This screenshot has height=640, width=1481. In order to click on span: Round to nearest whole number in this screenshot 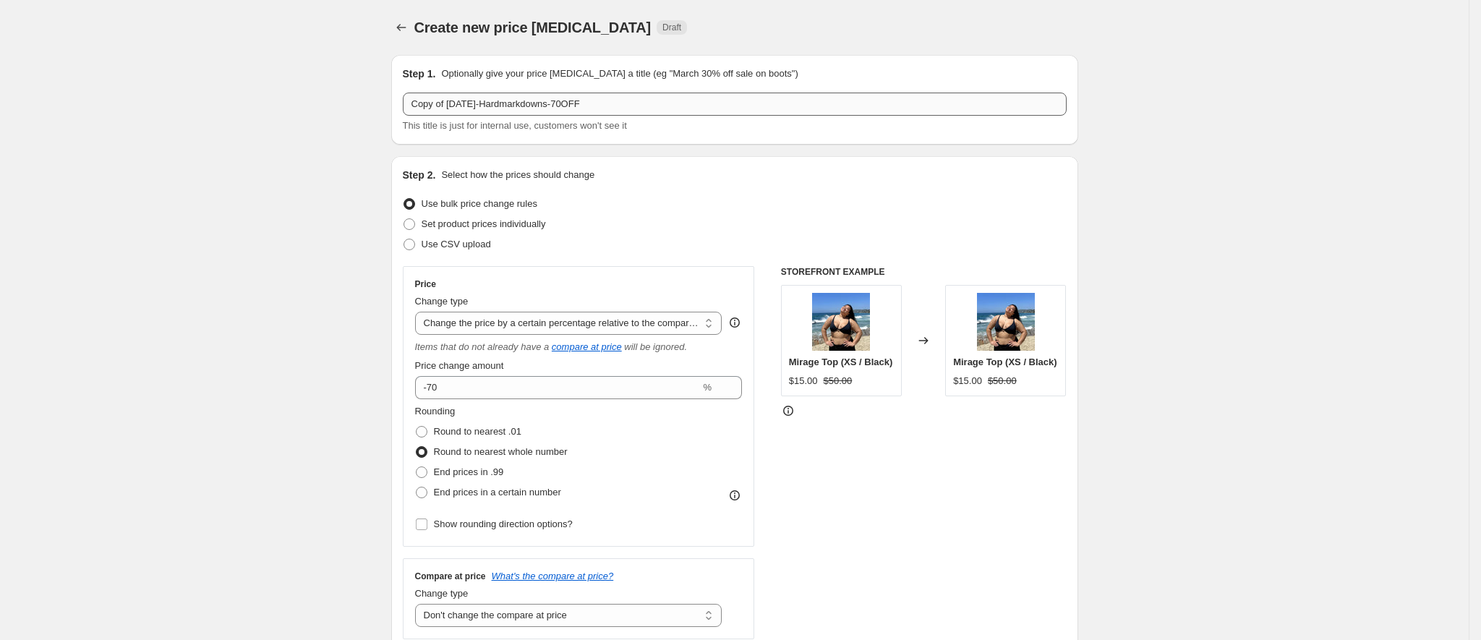, I will do `click(501, 451)`.